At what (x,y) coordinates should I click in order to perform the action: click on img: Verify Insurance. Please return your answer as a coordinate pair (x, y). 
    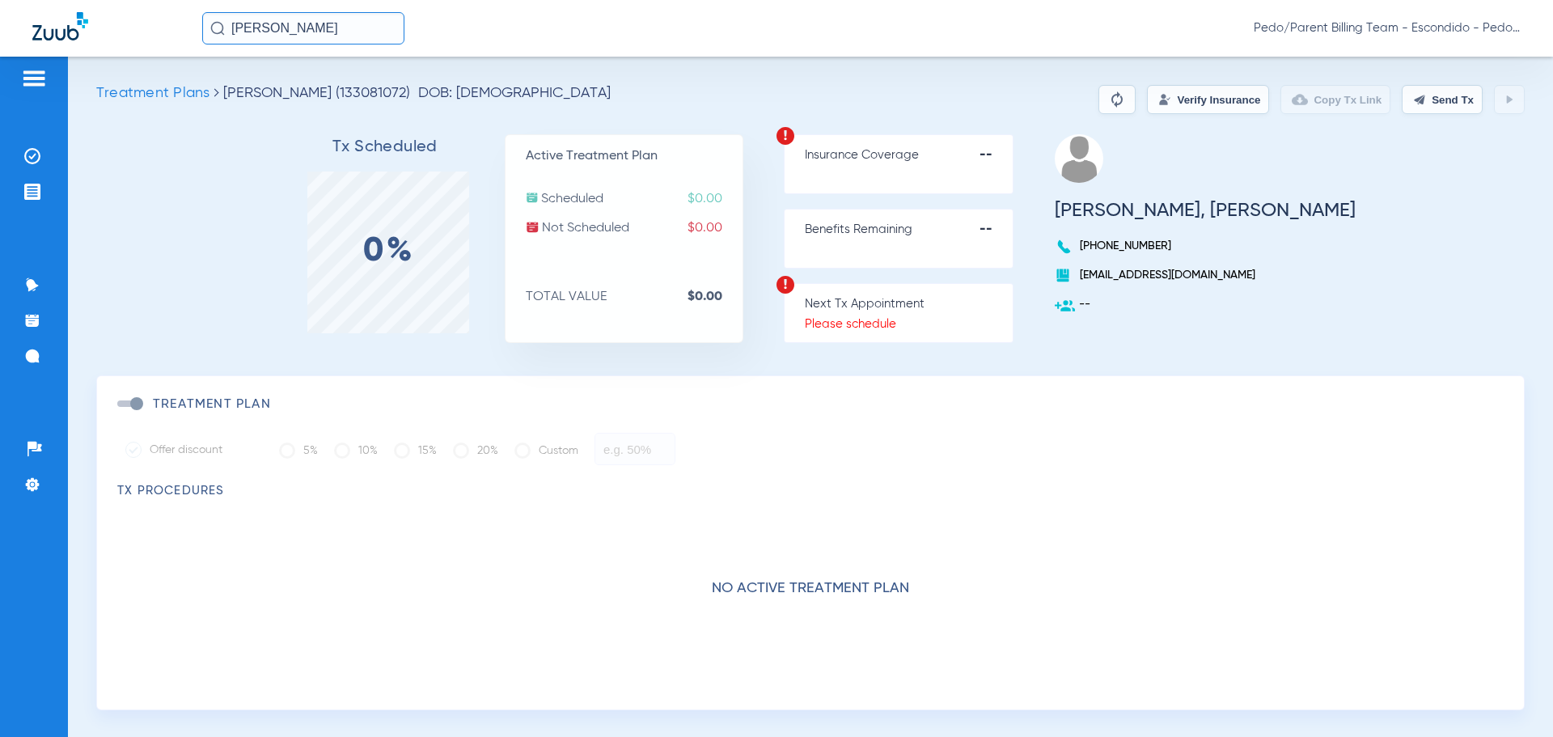
    Looking at the image, I should click on (1165, 100).